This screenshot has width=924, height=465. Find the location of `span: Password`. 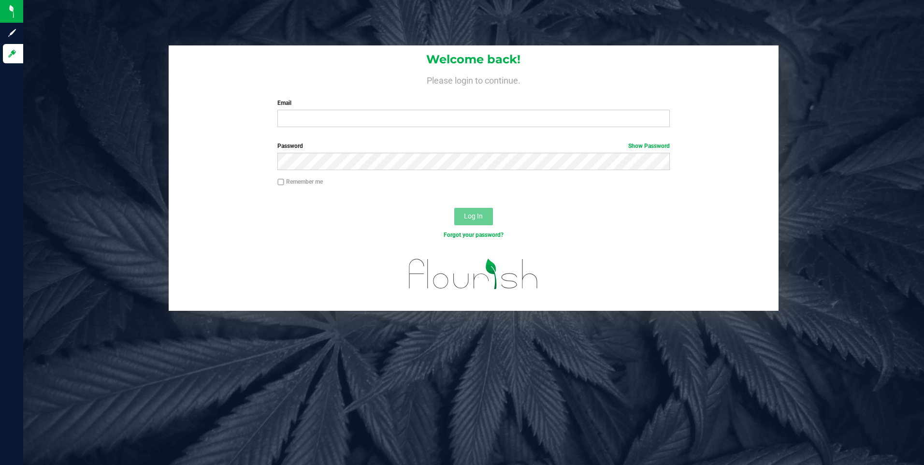

span: Password is located at coordinates (290, 146).